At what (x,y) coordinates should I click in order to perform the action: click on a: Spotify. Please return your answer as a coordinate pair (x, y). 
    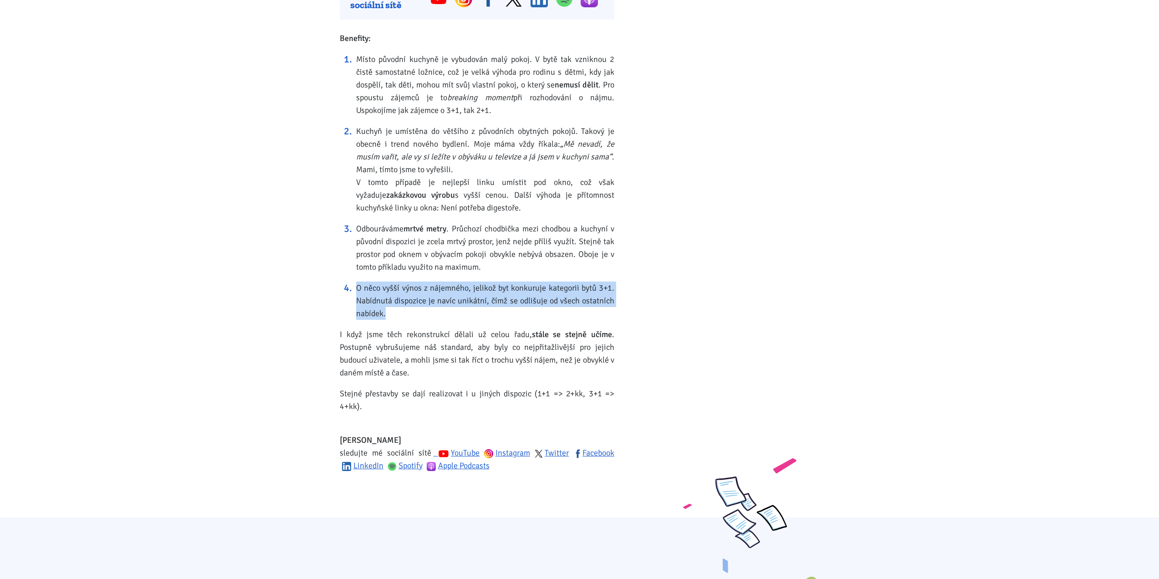
    Looking at the image, I should click on (405, 465).